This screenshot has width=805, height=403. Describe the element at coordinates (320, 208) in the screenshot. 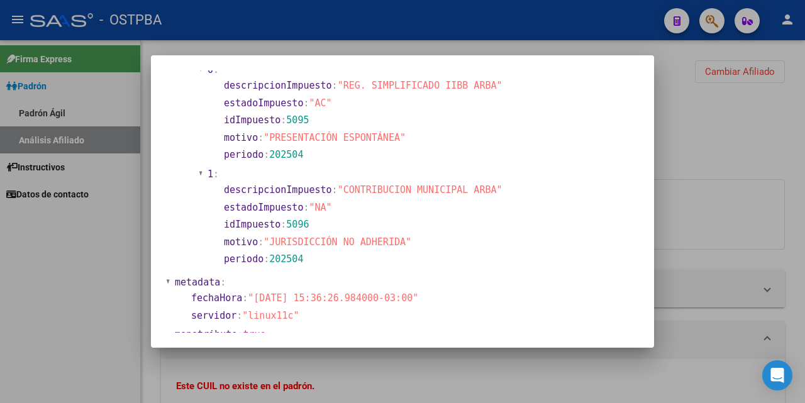

I see `span: "NA"` at that location.